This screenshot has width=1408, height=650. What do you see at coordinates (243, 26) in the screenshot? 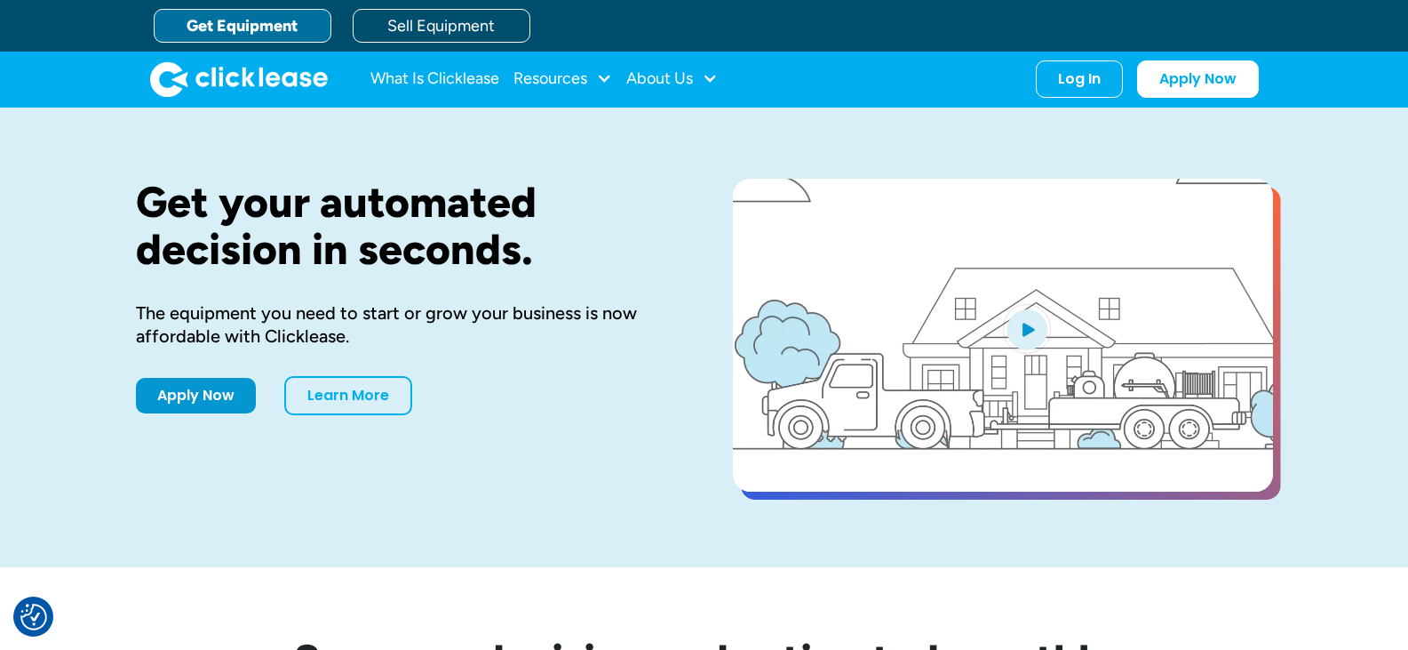
I see `a: Get Equipment` at bounding box center [243, 26].